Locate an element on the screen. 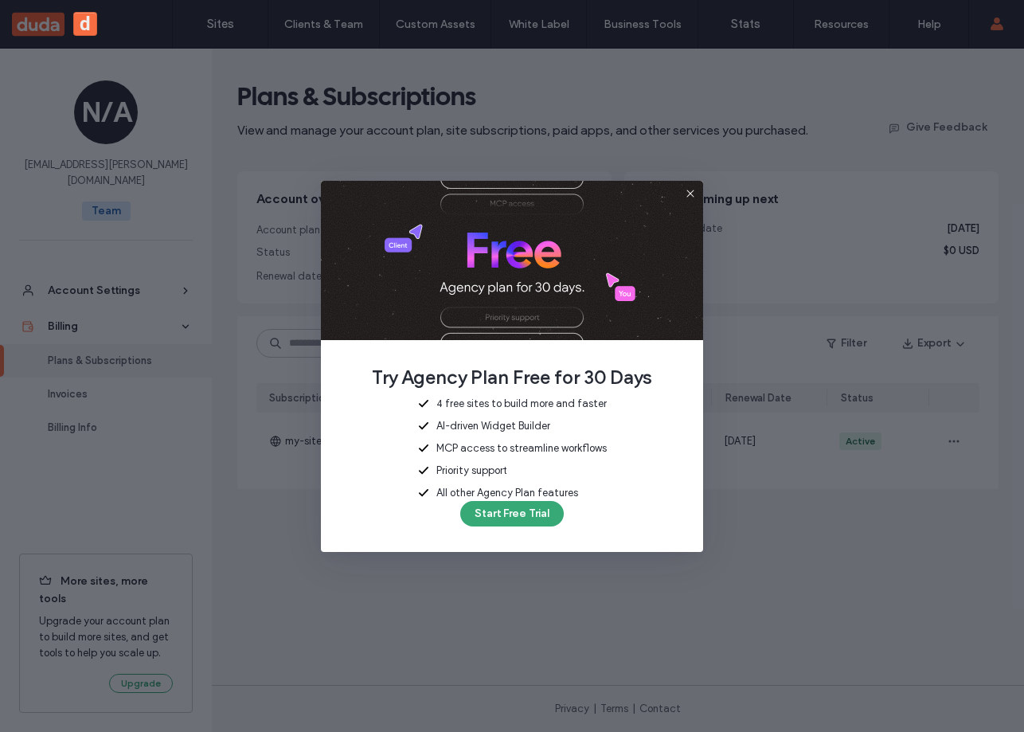 Image resolution: width=1024 pixels, height=732 pixels. span: All other Agency Plan features is located at coordinates (507, 493).